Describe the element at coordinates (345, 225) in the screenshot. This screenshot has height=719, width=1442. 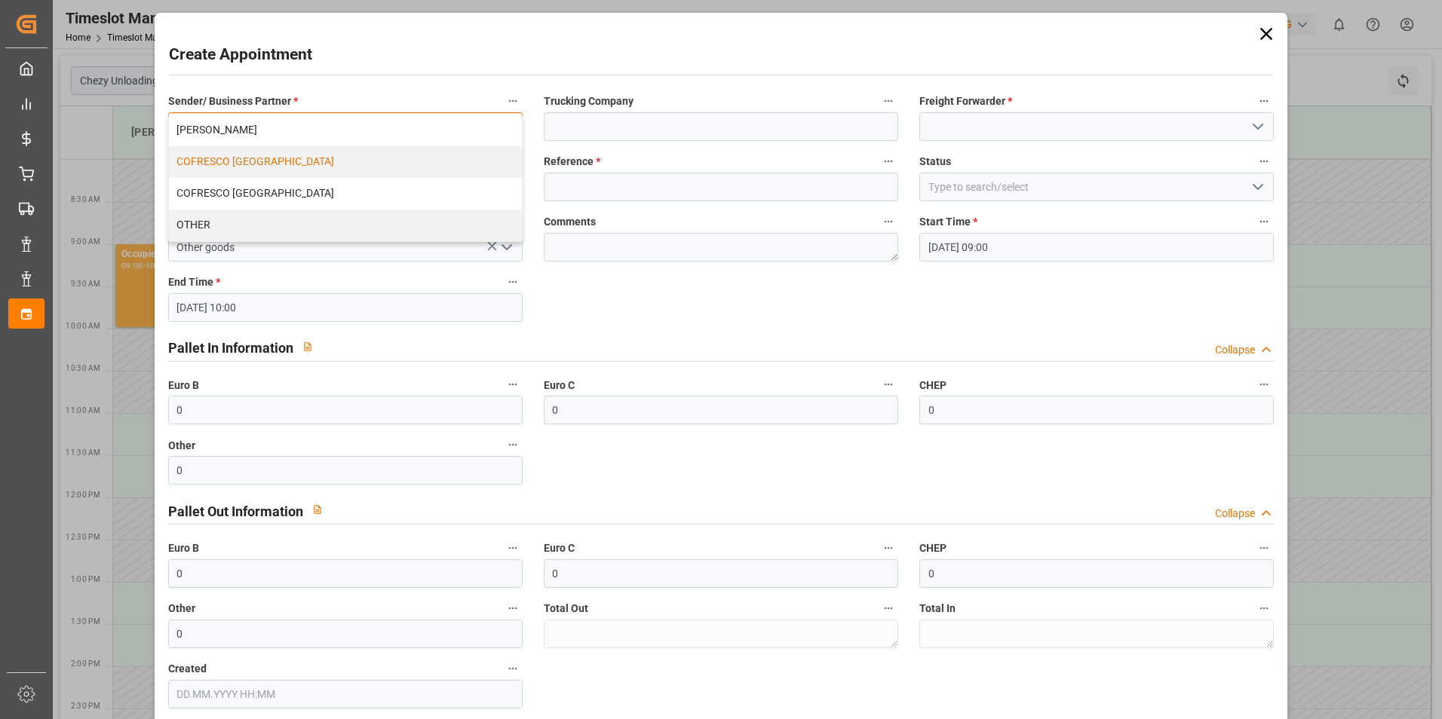
I see `div: OTHER` at that location.